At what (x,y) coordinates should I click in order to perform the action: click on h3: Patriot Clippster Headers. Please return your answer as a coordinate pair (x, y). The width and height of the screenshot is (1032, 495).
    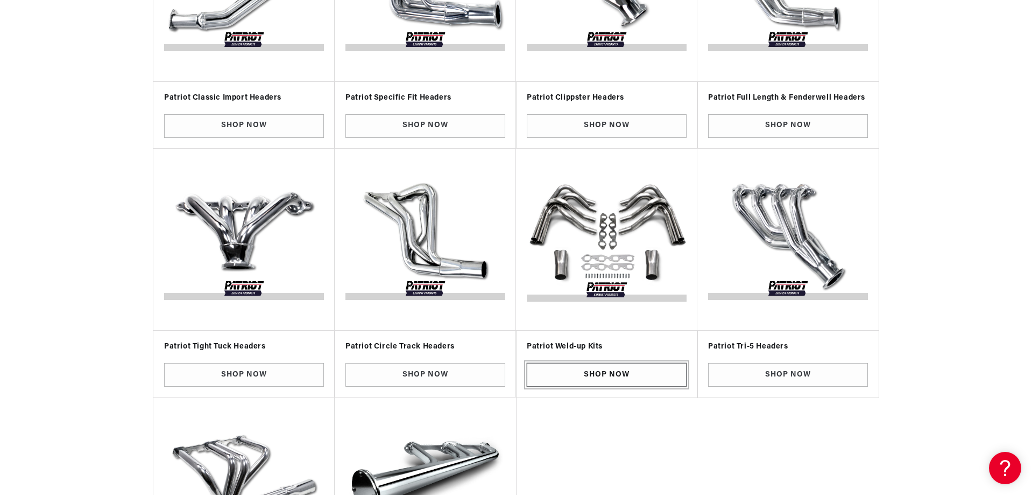
    Looking at the image, I should click on (607, 98).